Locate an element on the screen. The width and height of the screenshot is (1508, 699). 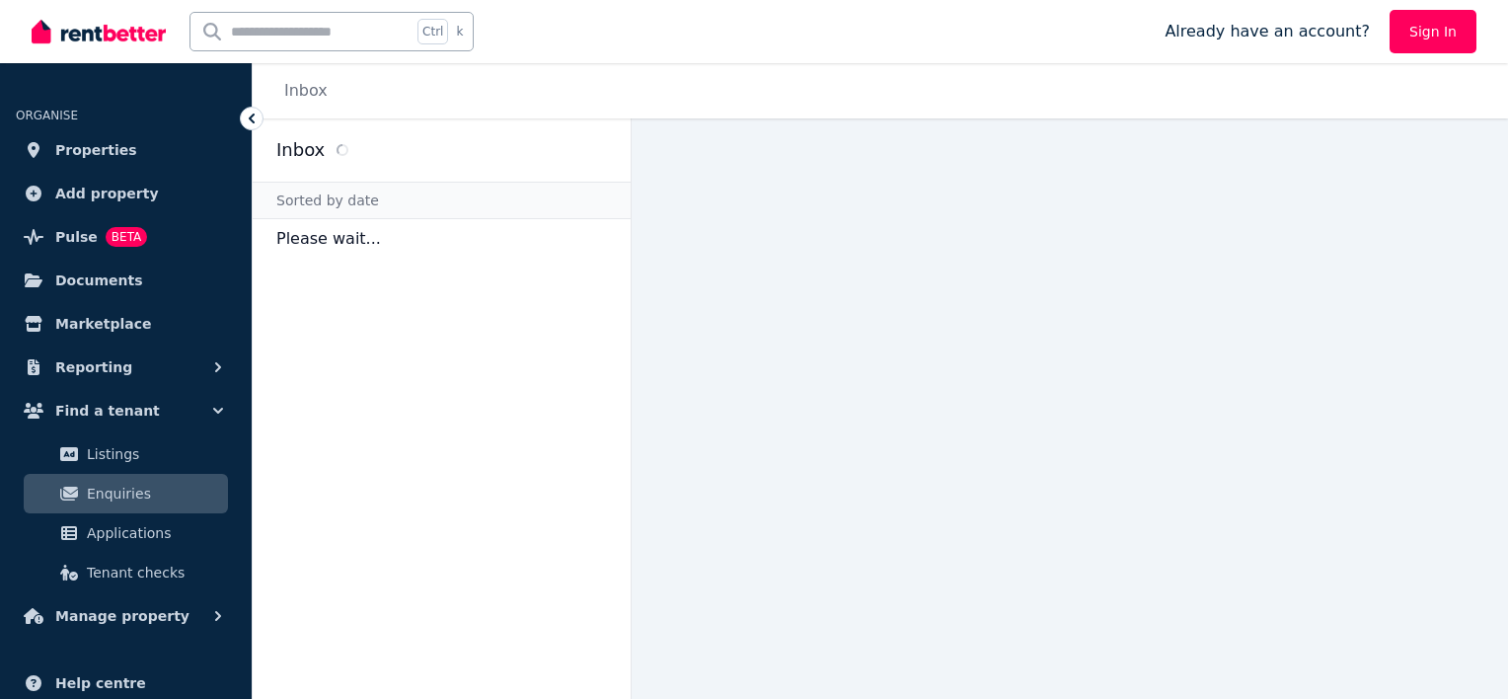
span: Tenant checks is located at coordinates (153, 572).